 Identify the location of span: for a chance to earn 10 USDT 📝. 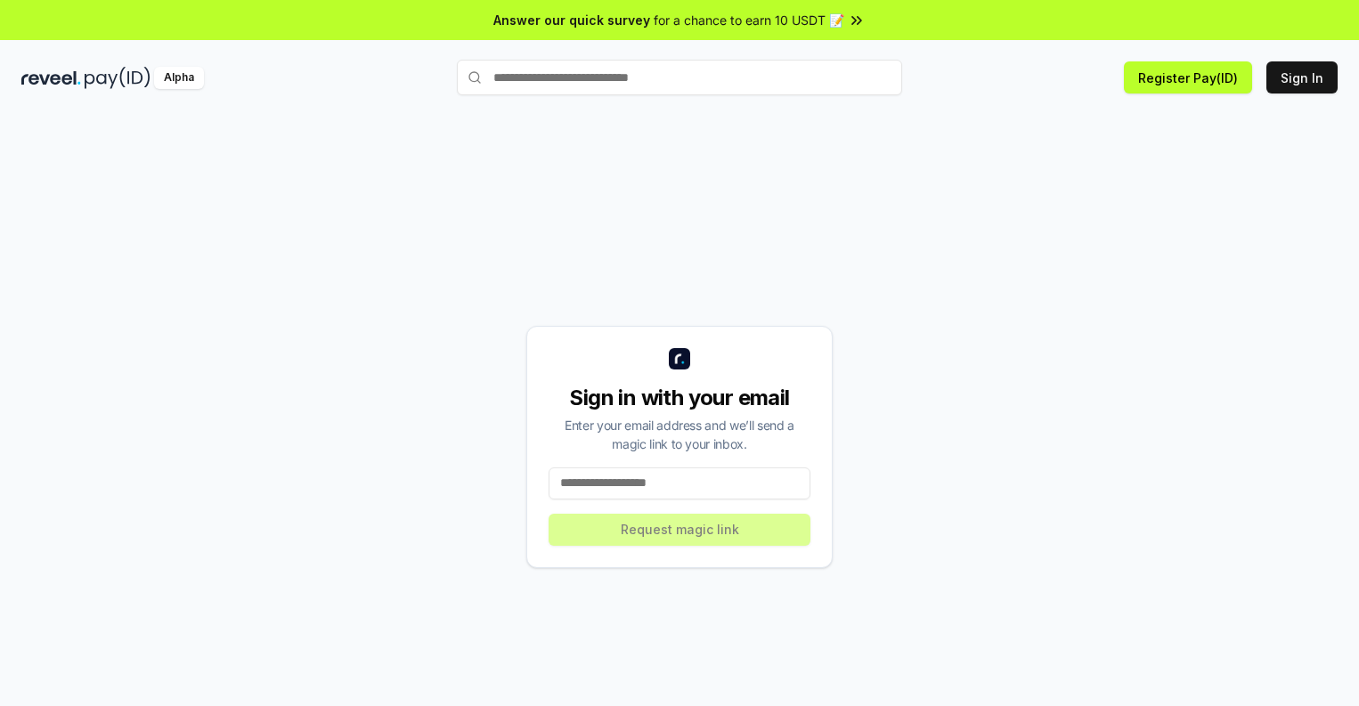
(749, 20).